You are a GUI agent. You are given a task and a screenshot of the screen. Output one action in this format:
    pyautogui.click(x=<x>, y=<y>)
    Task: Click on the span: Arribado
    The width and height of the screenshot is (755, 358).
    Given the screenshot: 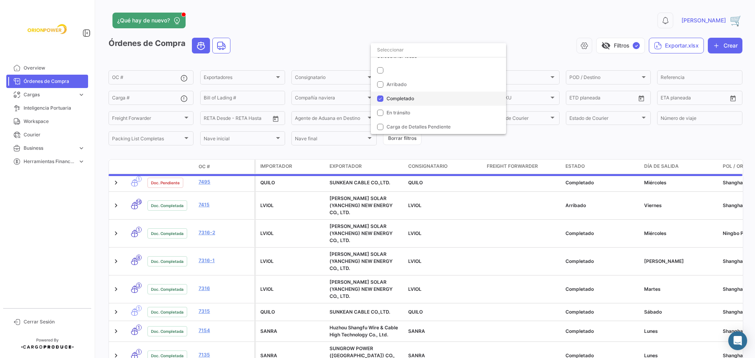 What is the action you would take?
    pyautogui.click(x=396, y=84)
    